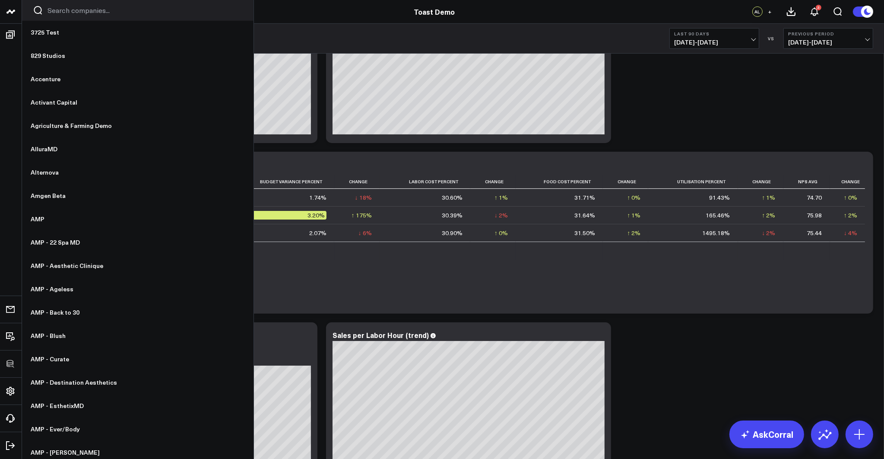 Image resolution: width=884 pixels, height=459 pixels. Describe the element at coordinates (693, 181) in the screenshot. I see `th: Utilisation Percent` at that location.